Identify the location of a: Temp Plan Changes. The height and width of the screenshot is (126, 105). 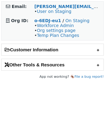
(58, 35).